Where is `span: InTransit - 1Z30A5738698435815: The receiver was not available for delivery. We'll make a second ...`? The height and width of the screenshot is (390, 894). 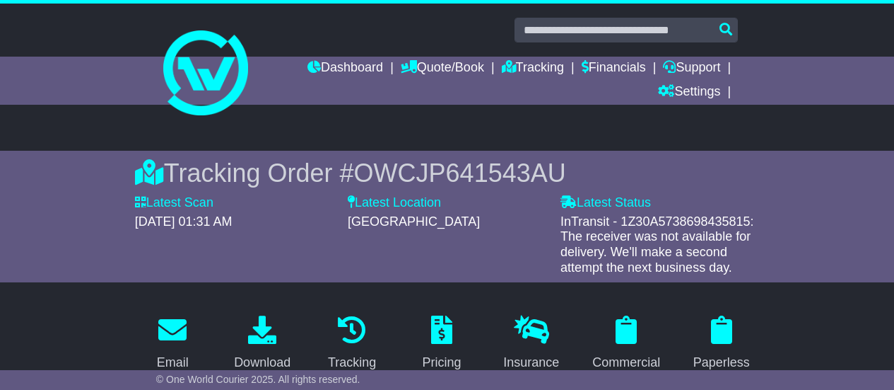
span: InTransit - 1Z30A5738698435815: The receiver was not available for delivery. We'll make a second ... is located at coordinates (658, 244).